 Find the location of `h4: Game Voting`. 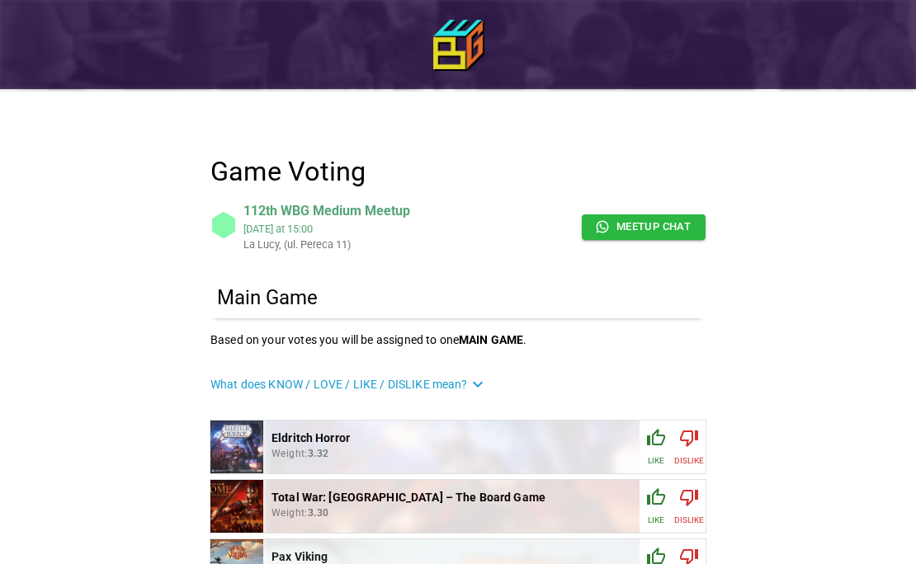

h4: Game Voting is located at coordinates (458, 172).